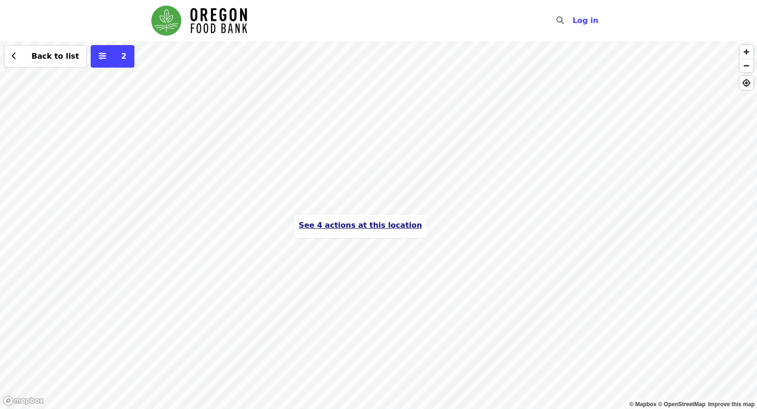 The image size is (757, 409). What do you see at coordinates (560, 20) in the screenshot?
I see `i: search icon` at bounding box center [560, 20].